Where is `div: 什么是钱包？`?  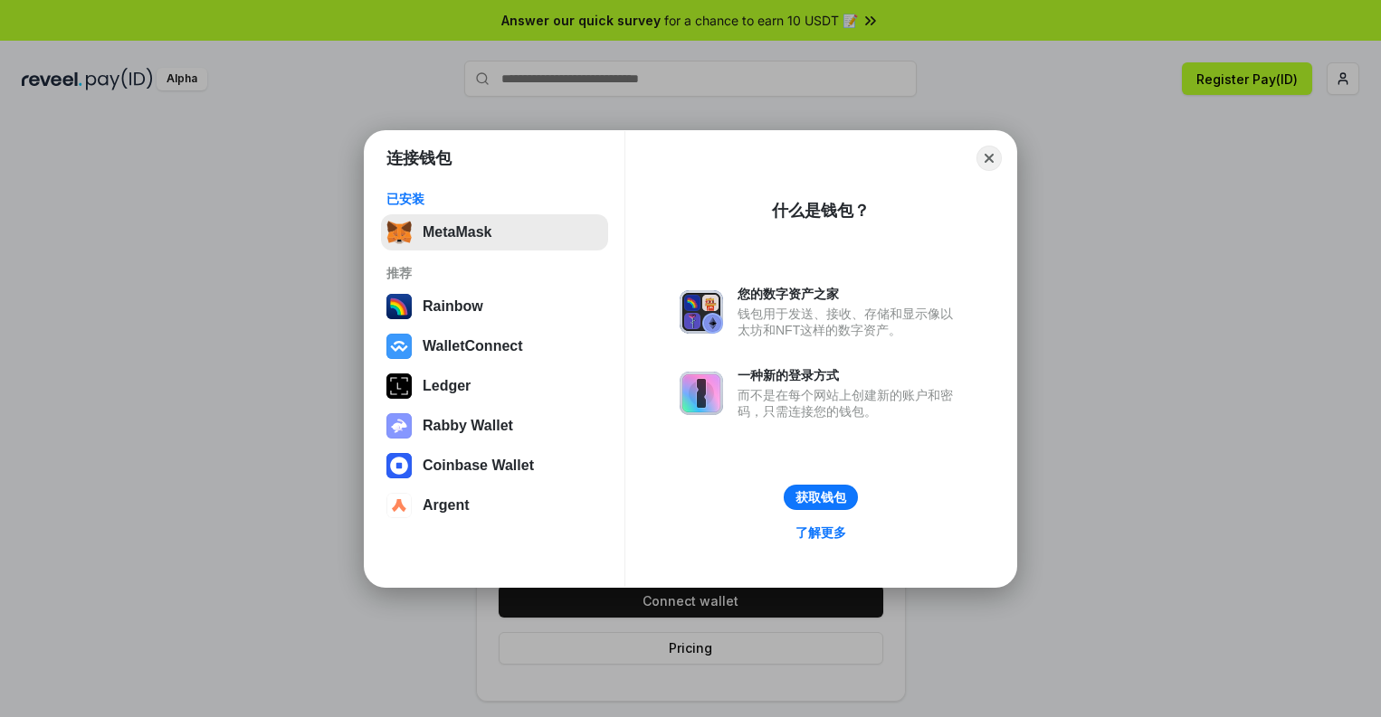
div: 什么是钱包？ is located at coordinates (821, 211).